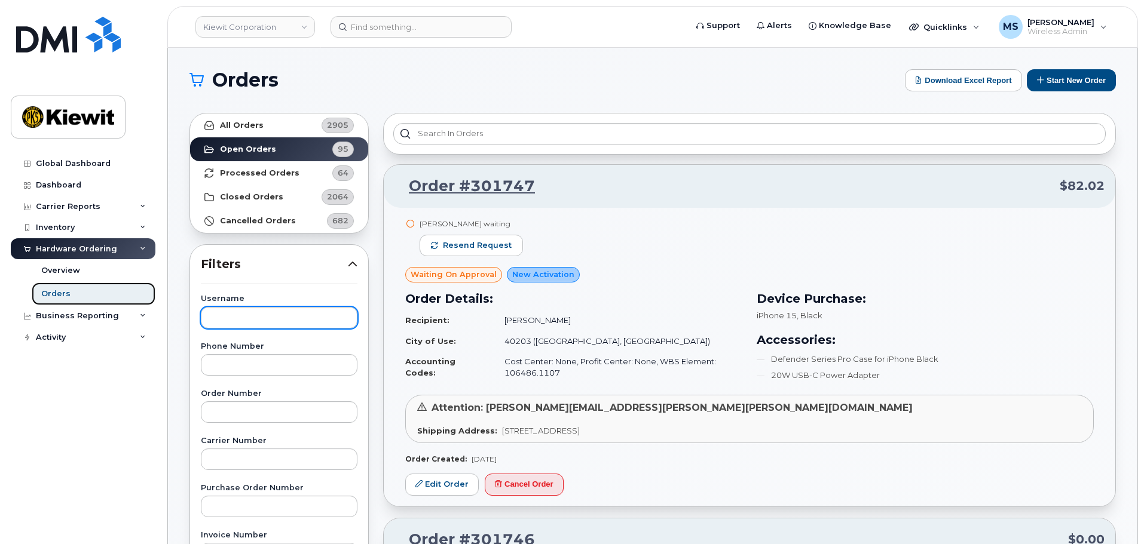  I want to click on strong: All Orders, so click(241, 125).